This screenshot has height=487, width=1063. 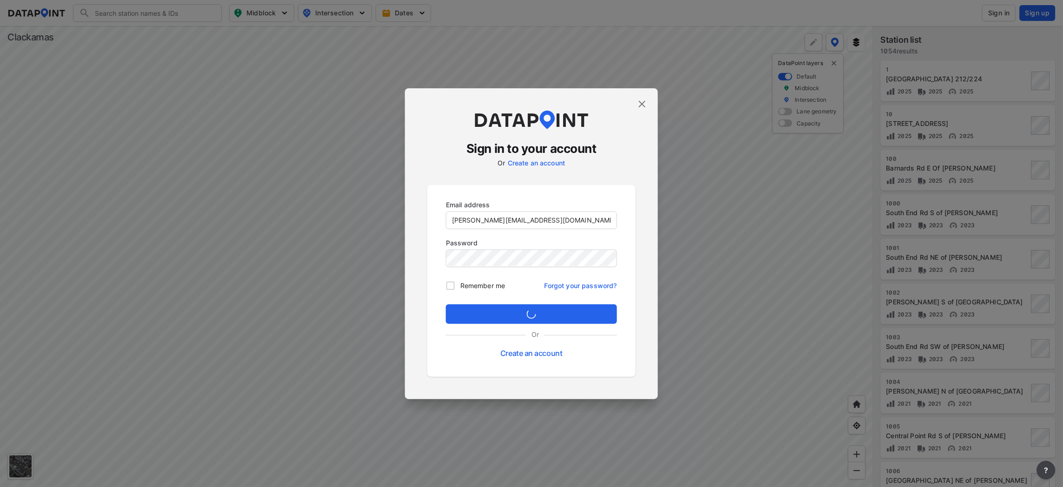 What do you see at coordinates (642, 104) in the screenshot?
I see `img: close.efbf2170.svg` at bounding box center [642, 104].